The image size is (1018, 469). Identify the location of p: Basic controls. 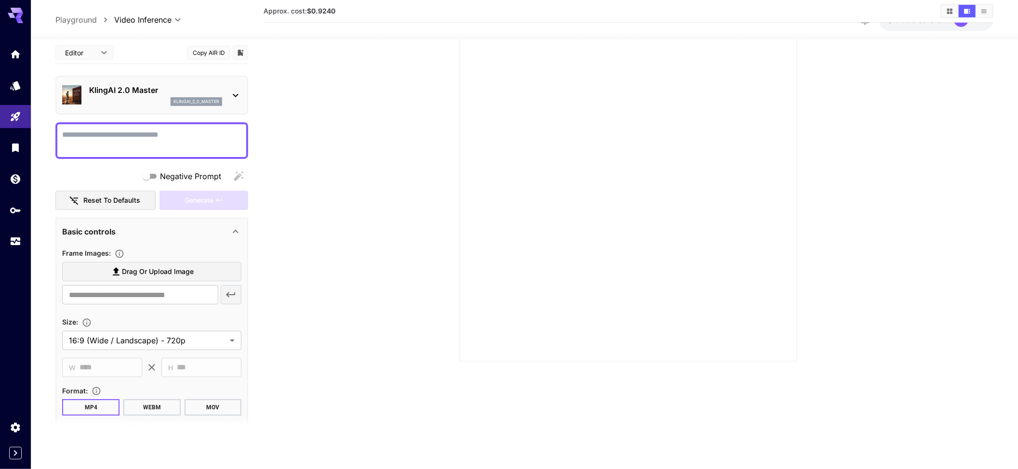
(89, 232).